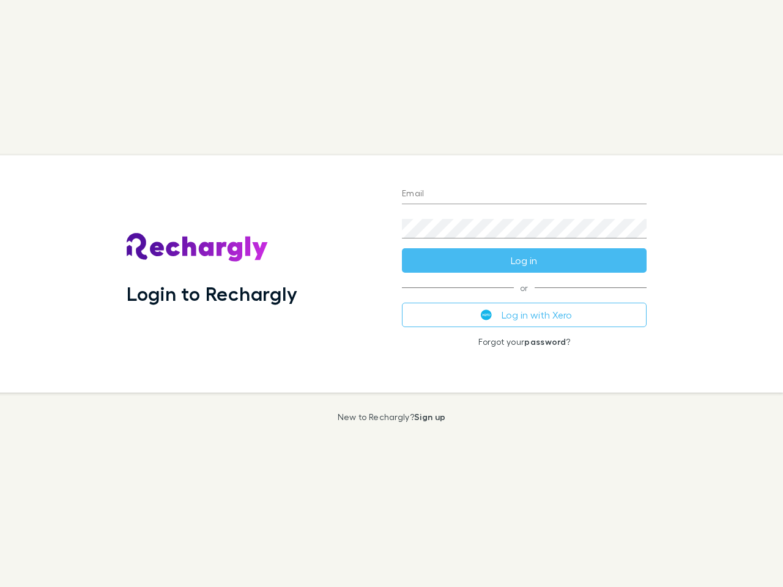 Image resolution: width=783 pixels, height=587 pixels. Describe the element at coordinates (429, 416) in the screenshot. I see `a: Sign up` at that location.